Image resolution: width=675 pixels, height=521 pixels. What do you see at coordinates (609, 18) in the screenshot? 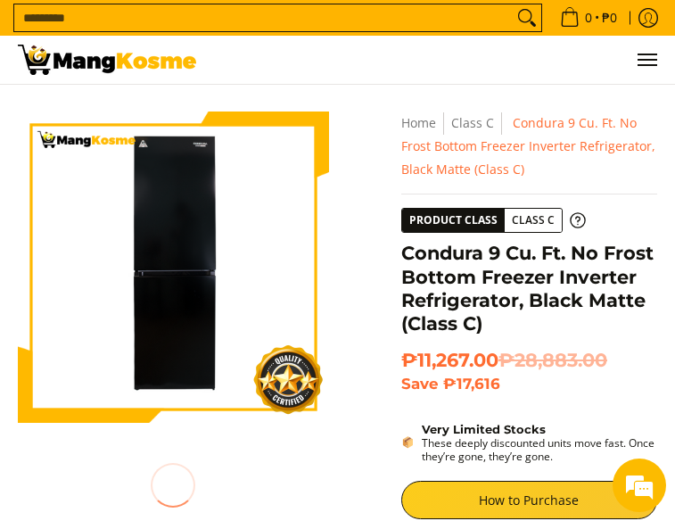
I see `span: ₱0` at bounding box center [609, 18].